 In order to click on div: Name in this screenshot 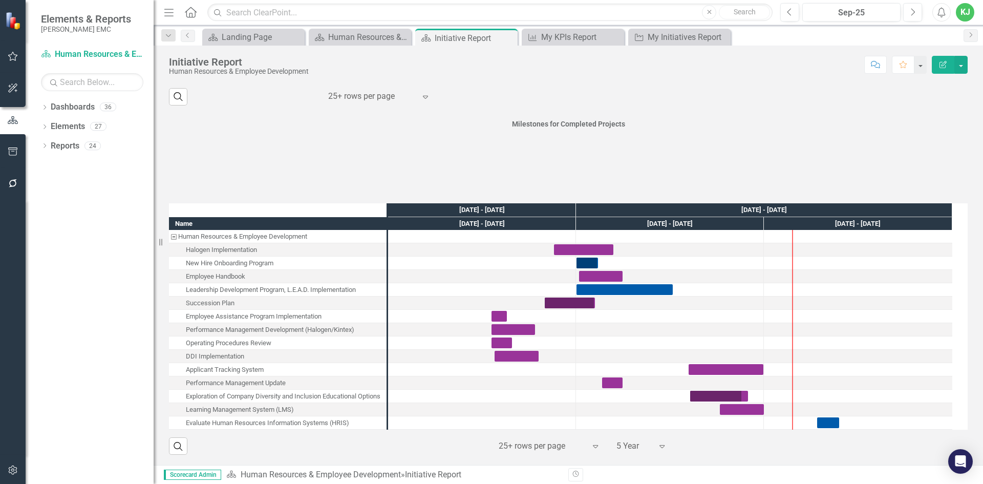, I will do `click(278, 223)`.